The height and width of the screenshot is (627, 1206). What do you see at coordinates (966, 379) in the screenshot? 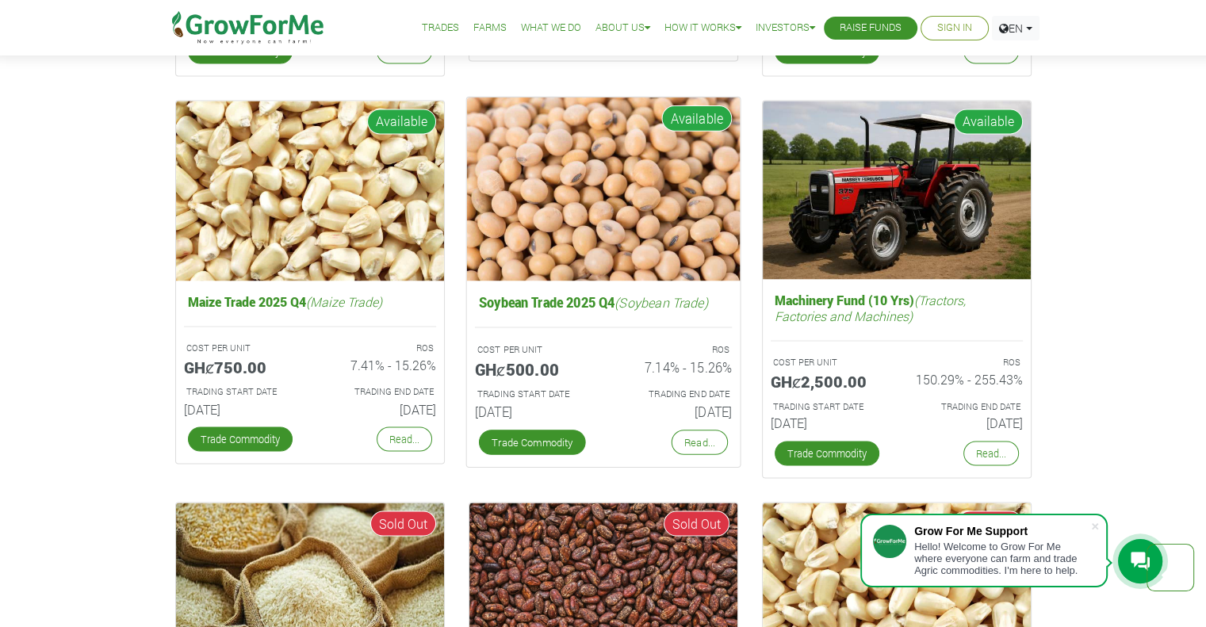
I see `h6: 150.29% - 255.43%` at bounding box center [966, 379].